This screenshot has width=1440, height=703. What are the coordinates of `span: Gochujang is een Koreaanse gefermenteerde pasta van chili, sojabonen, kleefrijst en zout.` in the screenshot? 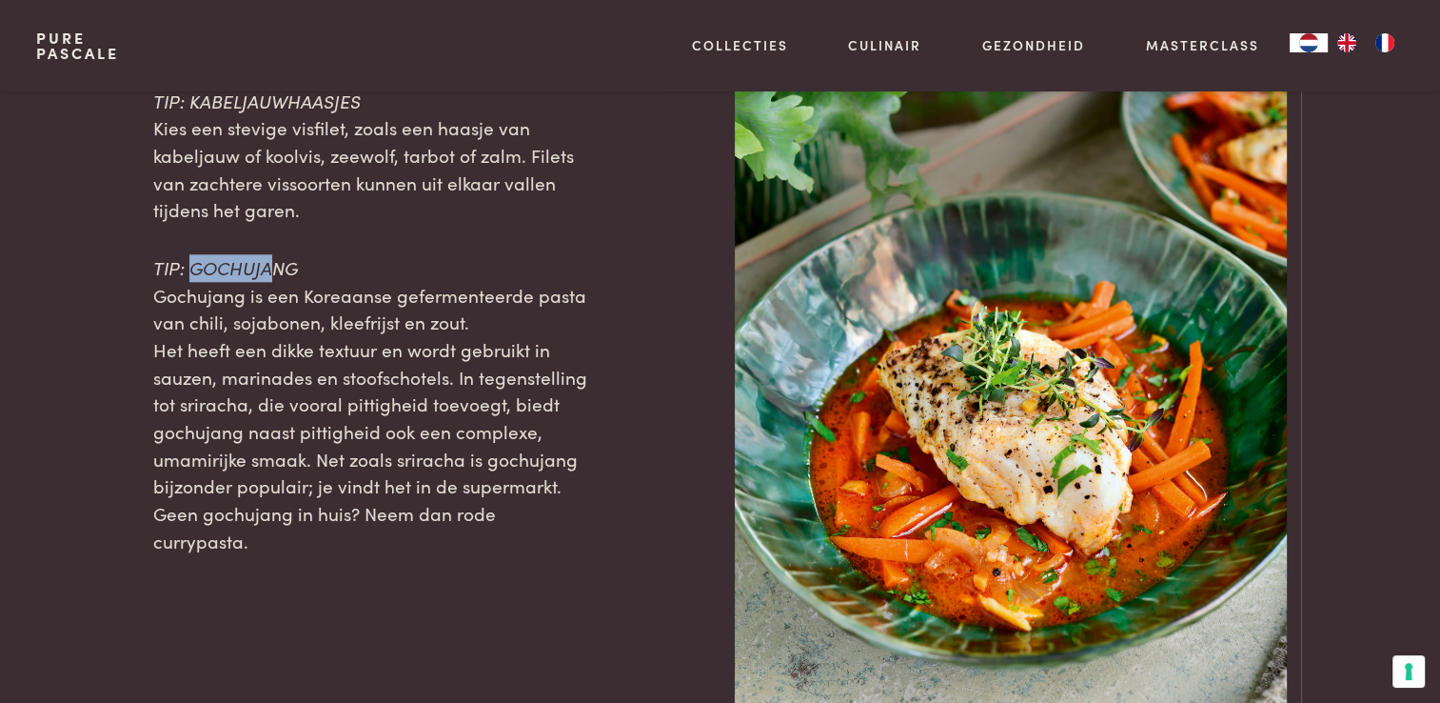 It's located at (369, 308).